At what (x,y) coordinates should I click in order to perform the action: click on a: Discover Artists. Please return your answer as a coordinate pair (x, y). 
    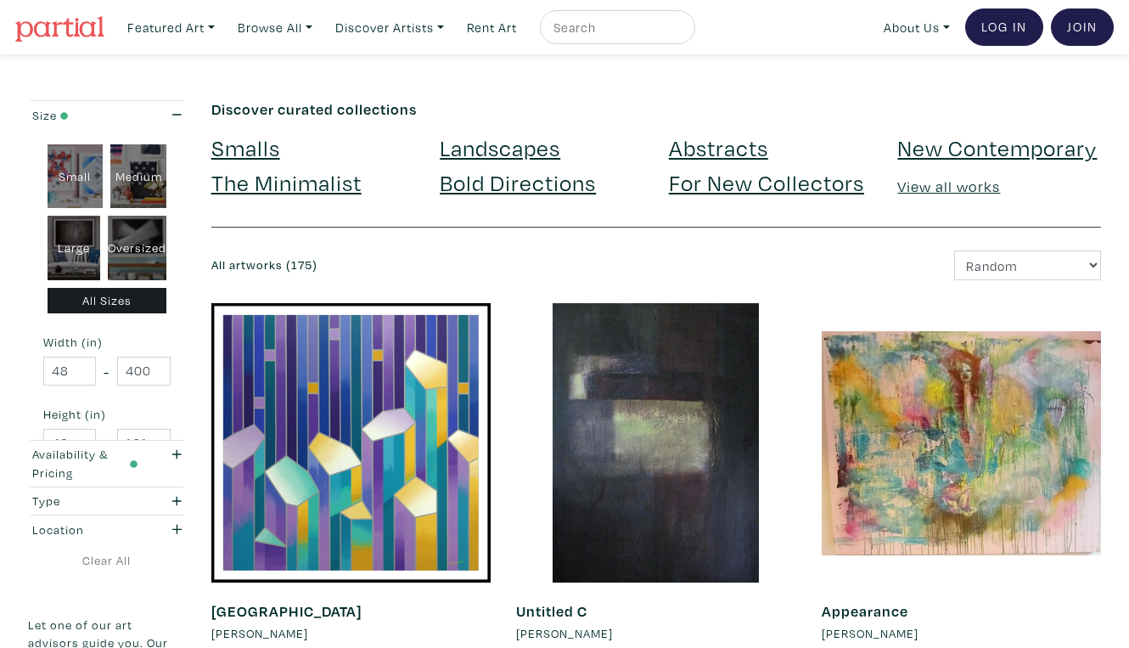
    Looking at the image, I should click on (390, 27).